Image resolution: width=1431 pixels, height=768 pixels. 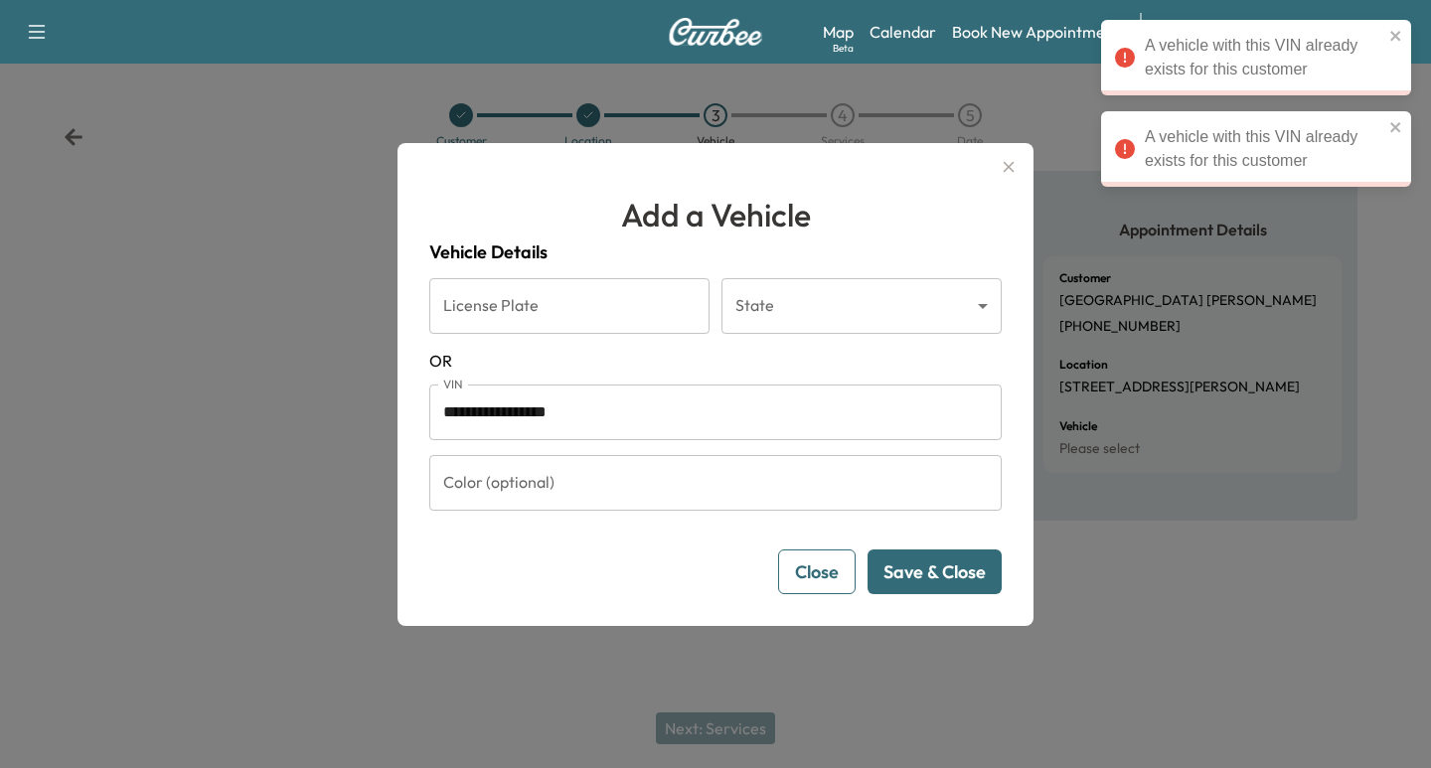 I want to click on a: MapBeta, so click(x=838, y=32).